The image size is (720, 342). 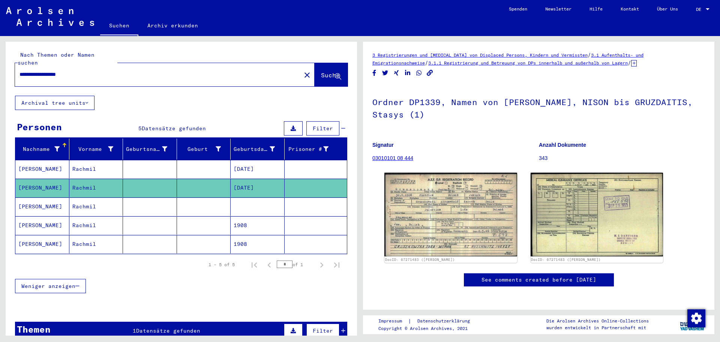 What do you see at coordinates (692, 324) in the screenshot?
I see `img: yv_logo.png` at bounding box center [692, 324].